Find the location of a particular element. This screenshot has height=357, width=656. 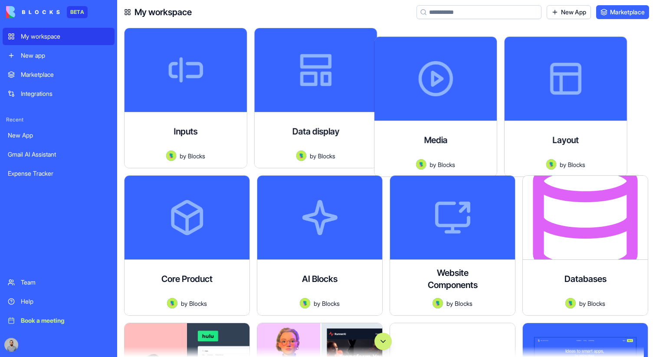

div: Integrations is located at coordinates (65, 94).